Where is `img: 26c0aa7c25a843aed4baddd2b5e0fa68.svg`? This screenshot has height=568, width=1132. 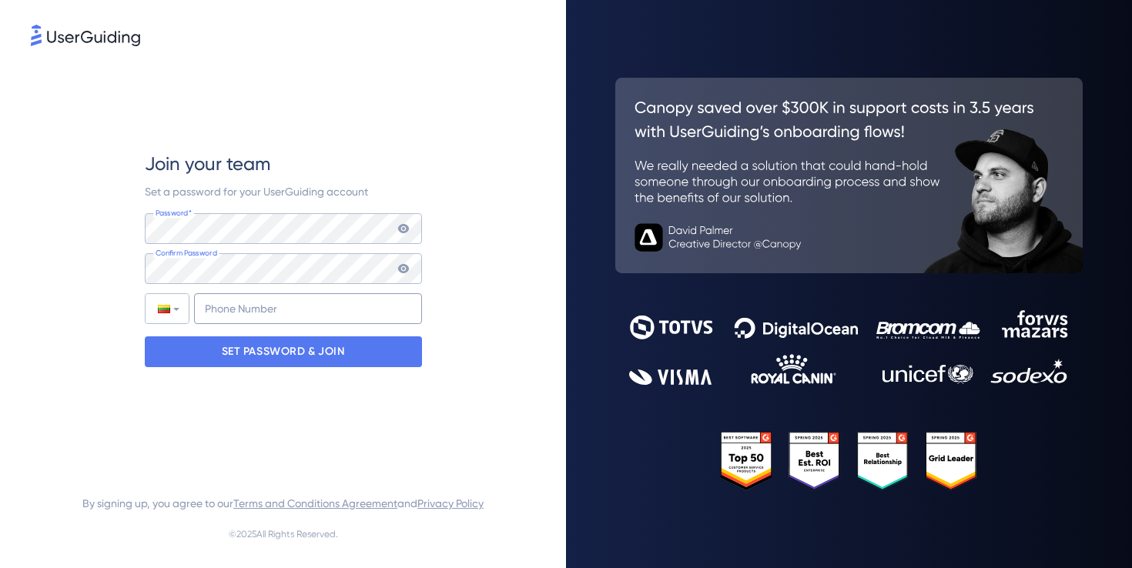 img: 26c0aa7c25a843aed4baddd2b5e0fa68.svg is located at coordinates (848, 176).